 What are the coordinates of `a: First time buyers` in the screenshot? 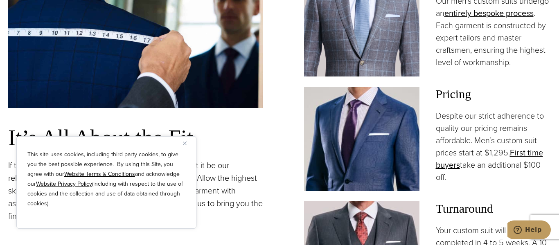 It's located at (490, 159).